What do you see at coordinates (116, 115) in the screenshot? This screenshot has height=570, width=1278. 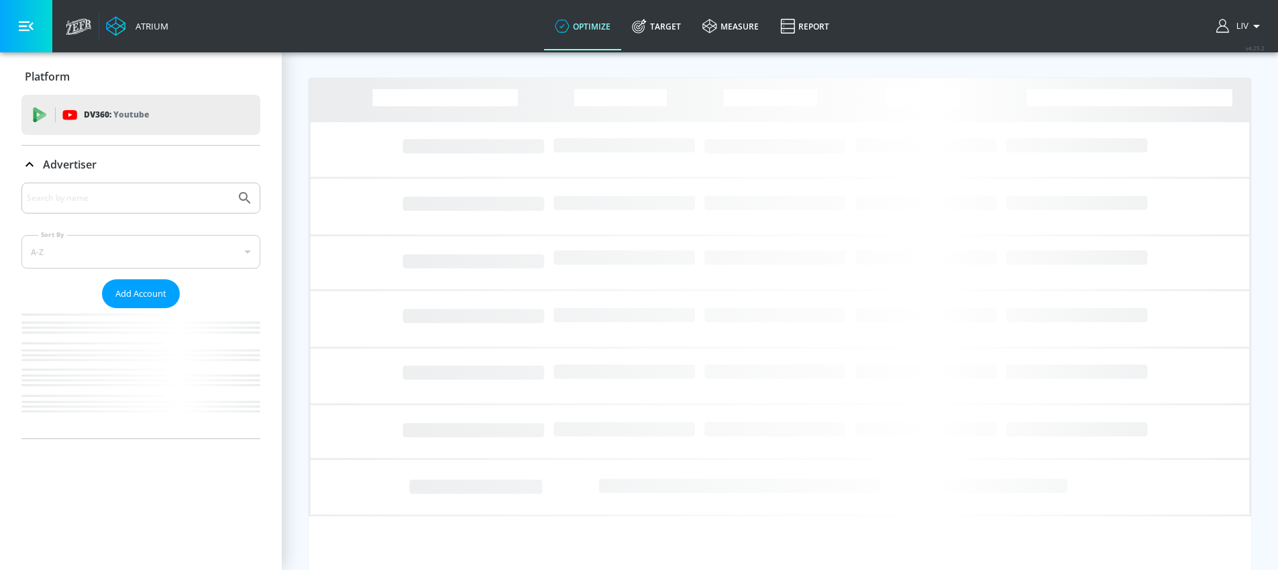 I see `p: DV360:` at bounding box center [116, 115].